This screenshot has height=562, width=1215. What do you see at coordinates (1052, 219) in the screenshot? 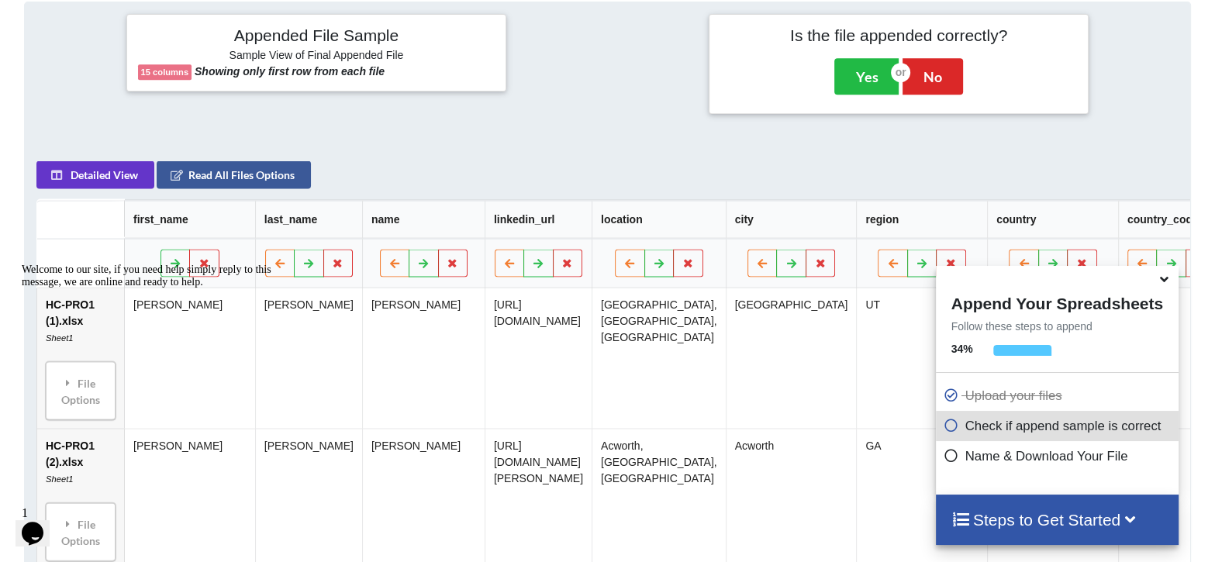
I see `th: country` at bounding box center [1052, 219].